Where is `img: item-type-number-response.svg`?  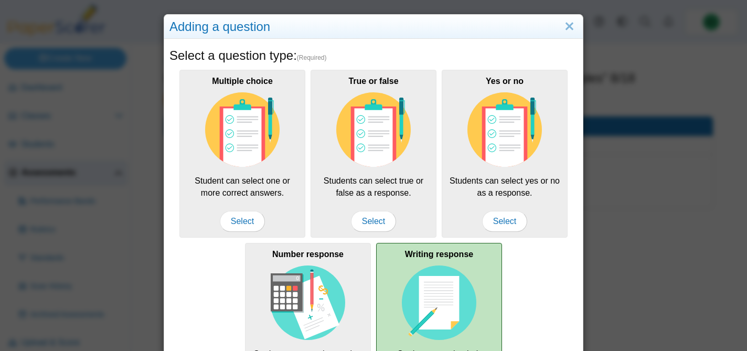
img: item-type-number-response.svg is located at coordinates (308, 302).